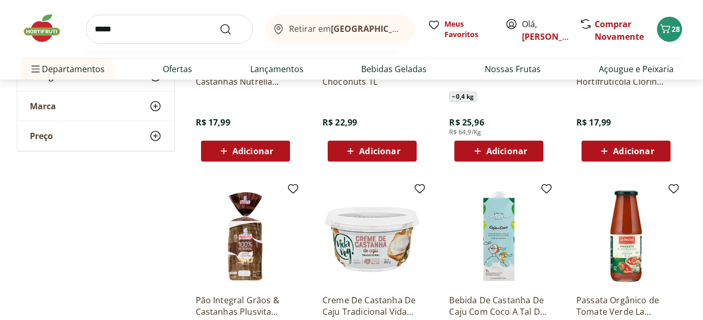  I want to click on span: Marca, so click(43, 106).